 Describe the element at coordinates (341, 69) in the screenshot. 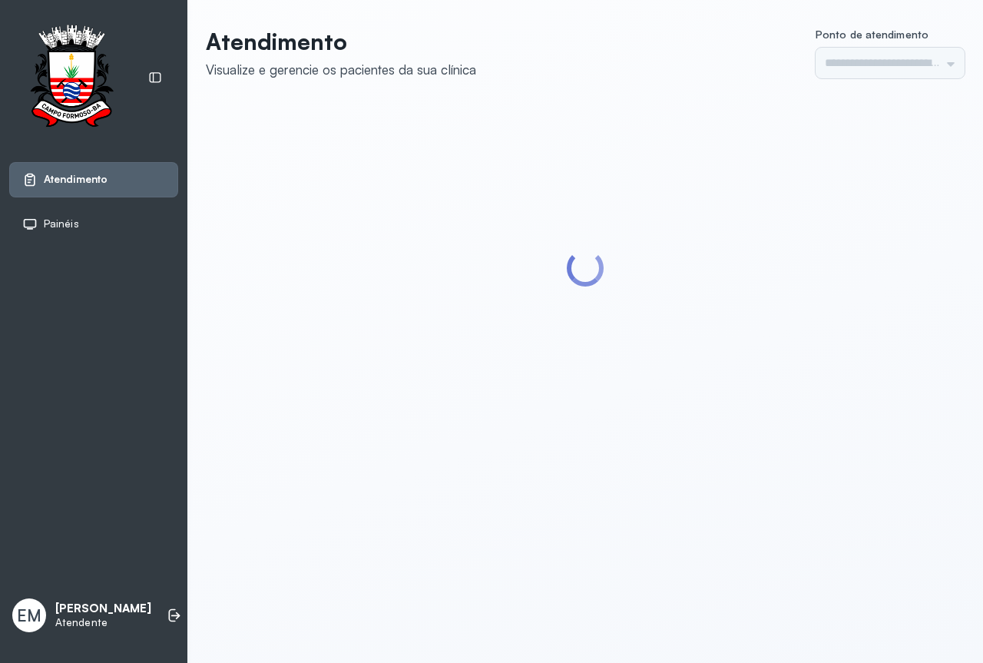

I see `div: Visualize e gerencie os pacientes da sua clínica` at that location.